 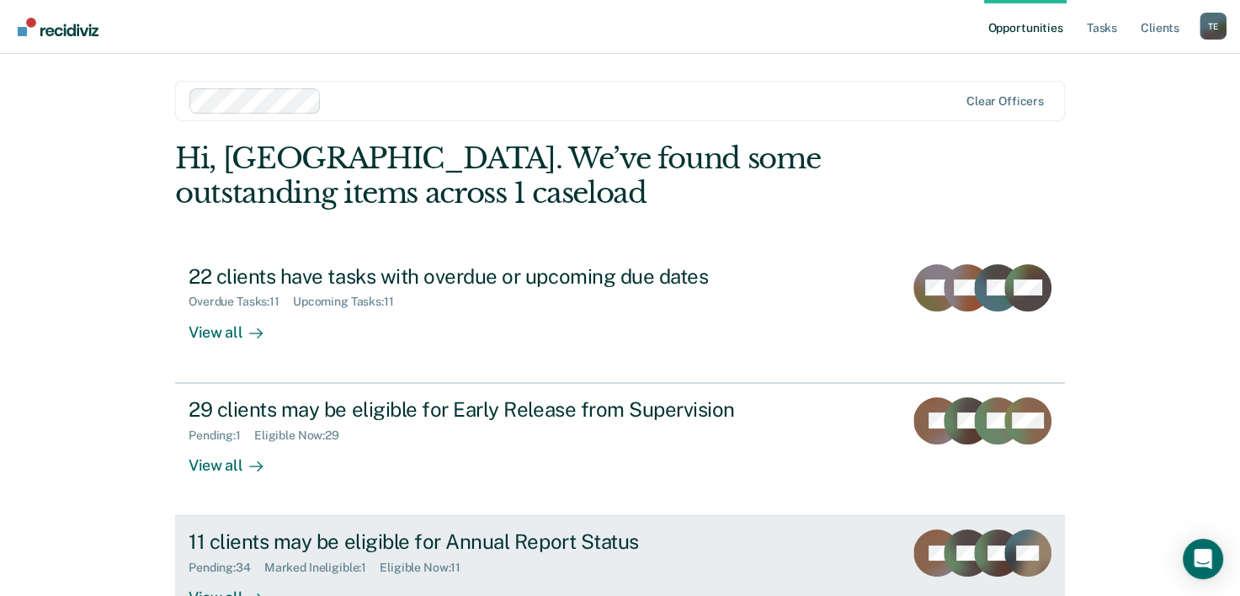 I want to click on div: Open Intercom Messenger, so click(x=1203, y=559).